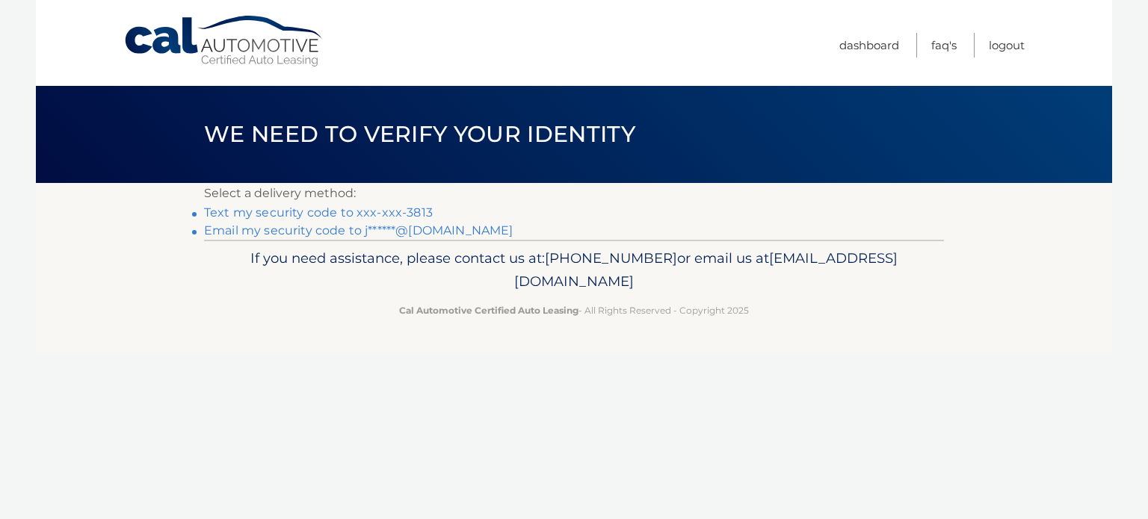 This screenshot has width=1148, height=519. Describe the element at coordinates (419, 134) in the screenshot. I see `span: We need to verify your identity` at that location.